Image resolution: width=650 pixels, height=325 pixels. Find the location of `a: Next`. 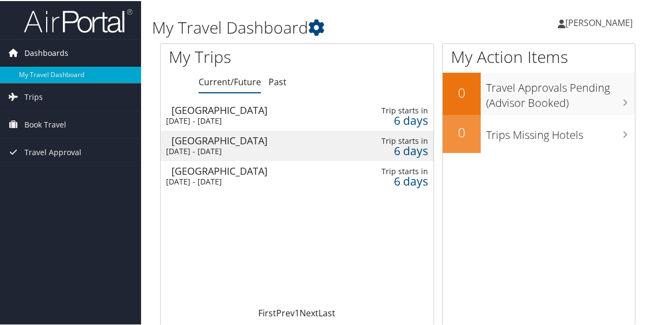

a: Next is located at coordinates (309, 312).